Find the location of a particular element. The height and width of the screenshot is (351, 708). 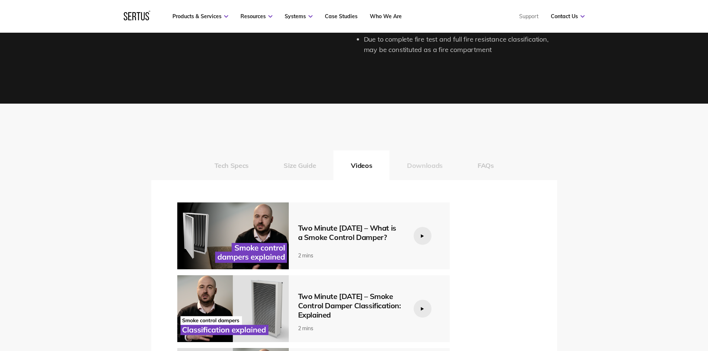

button: FAQs is located at coordinates (486, 165).